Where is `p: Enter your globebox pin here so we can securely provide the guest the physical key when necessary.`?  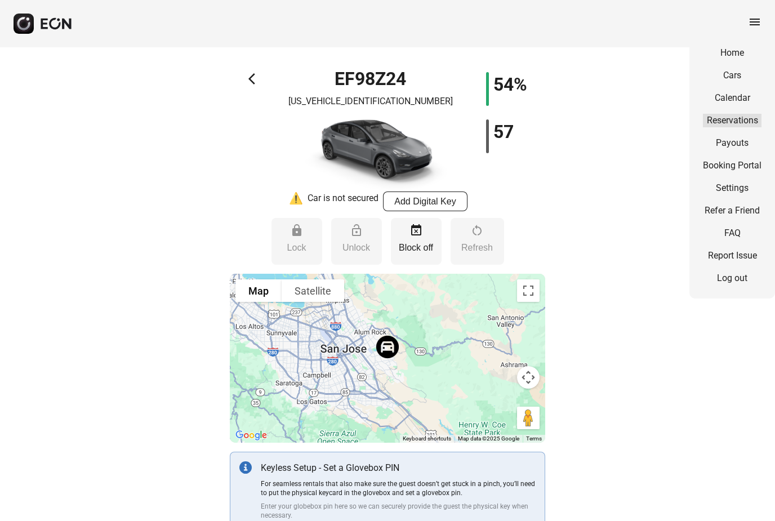 p: Enter your globebox pin here so we can securely provide the guest the physical key when necessary. is located at coordinates (398, 511).